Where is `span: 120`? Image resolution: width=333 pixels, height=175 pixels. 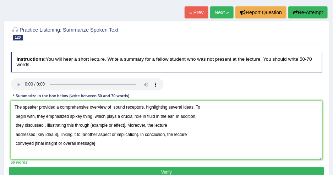 span: 120 is located at coordinates (18, 38).